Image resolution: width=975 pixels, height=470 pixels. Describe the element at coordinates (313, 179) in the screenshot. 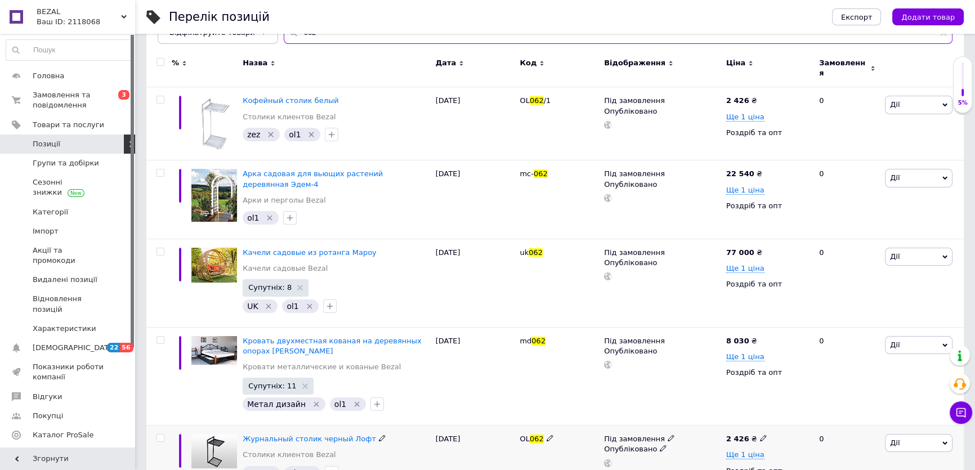

I see `span: Арка садовая для вьющих растений деревянная Эдем-4` at that location.